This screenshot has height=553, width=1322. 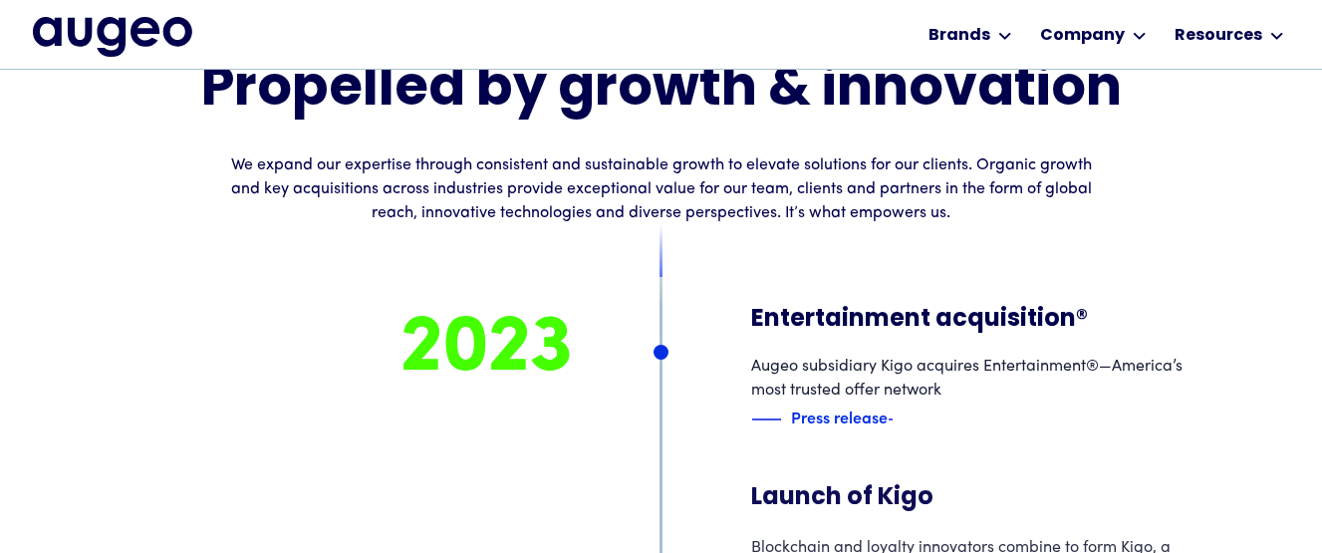 I want to click on p: We expand our expertise through consistent and sustainable growth to elevate solutions for our cl..., so click(x=661, y=189).